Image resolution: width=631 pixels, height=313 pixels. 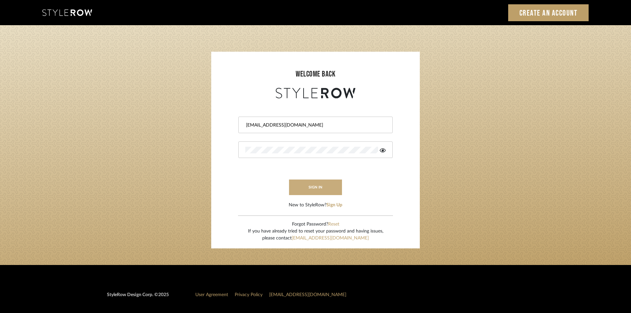 What do you see at coordinates (316, 205) in the screenshot?
I see `div: New to StyleRow?` at bounding box center [316, 205].